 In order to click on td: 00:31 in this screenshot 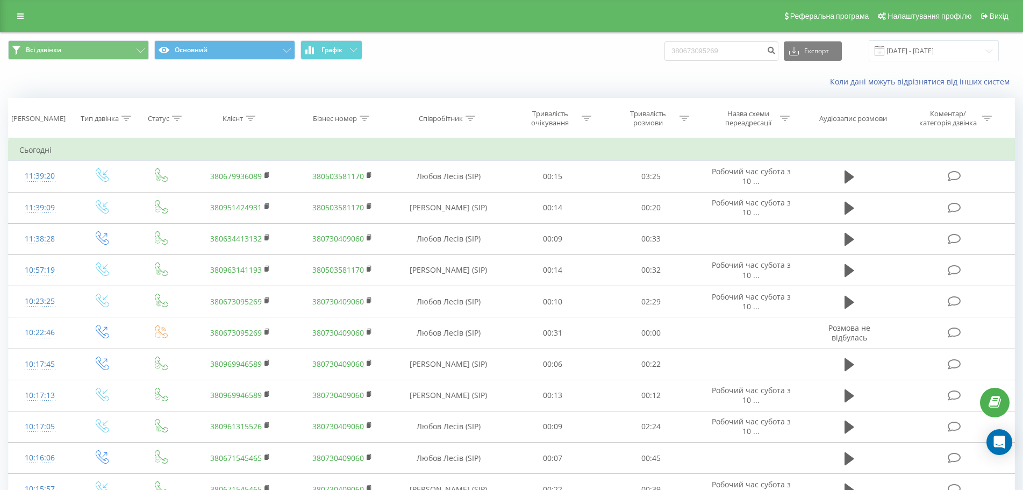, I will do `click(553, 333)`.